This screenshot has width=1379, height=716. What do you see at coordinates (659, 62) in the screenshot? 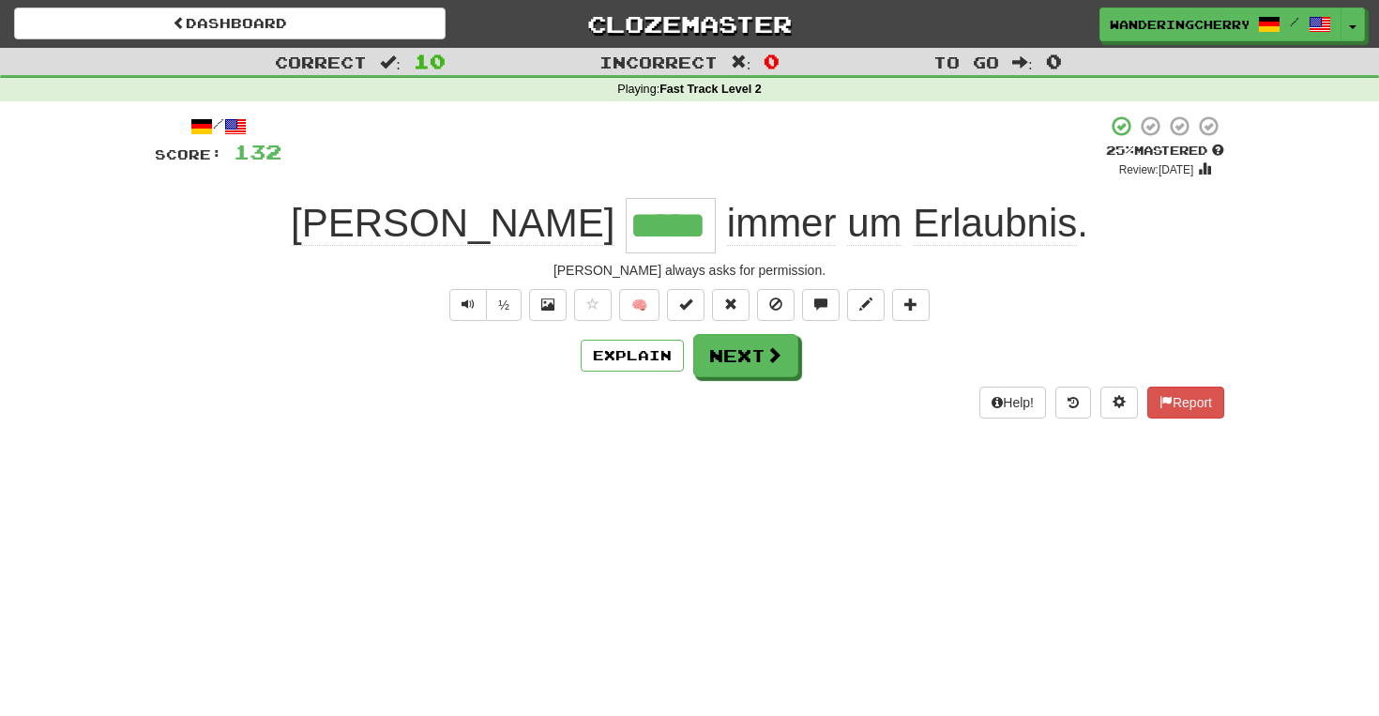
I see `span: Incorrect` at bounding box center [659, 62].